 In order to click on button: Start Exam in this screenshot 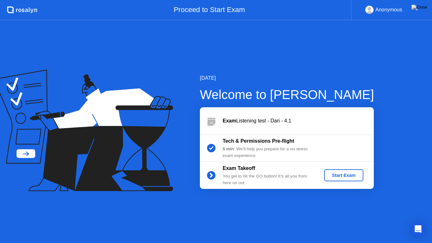, I will do `click(344, 175)`.